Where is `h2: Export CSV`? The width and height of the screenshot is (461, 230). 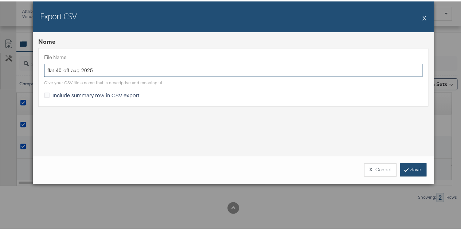 h2: Export CSV is located at coordinates (58, 15).